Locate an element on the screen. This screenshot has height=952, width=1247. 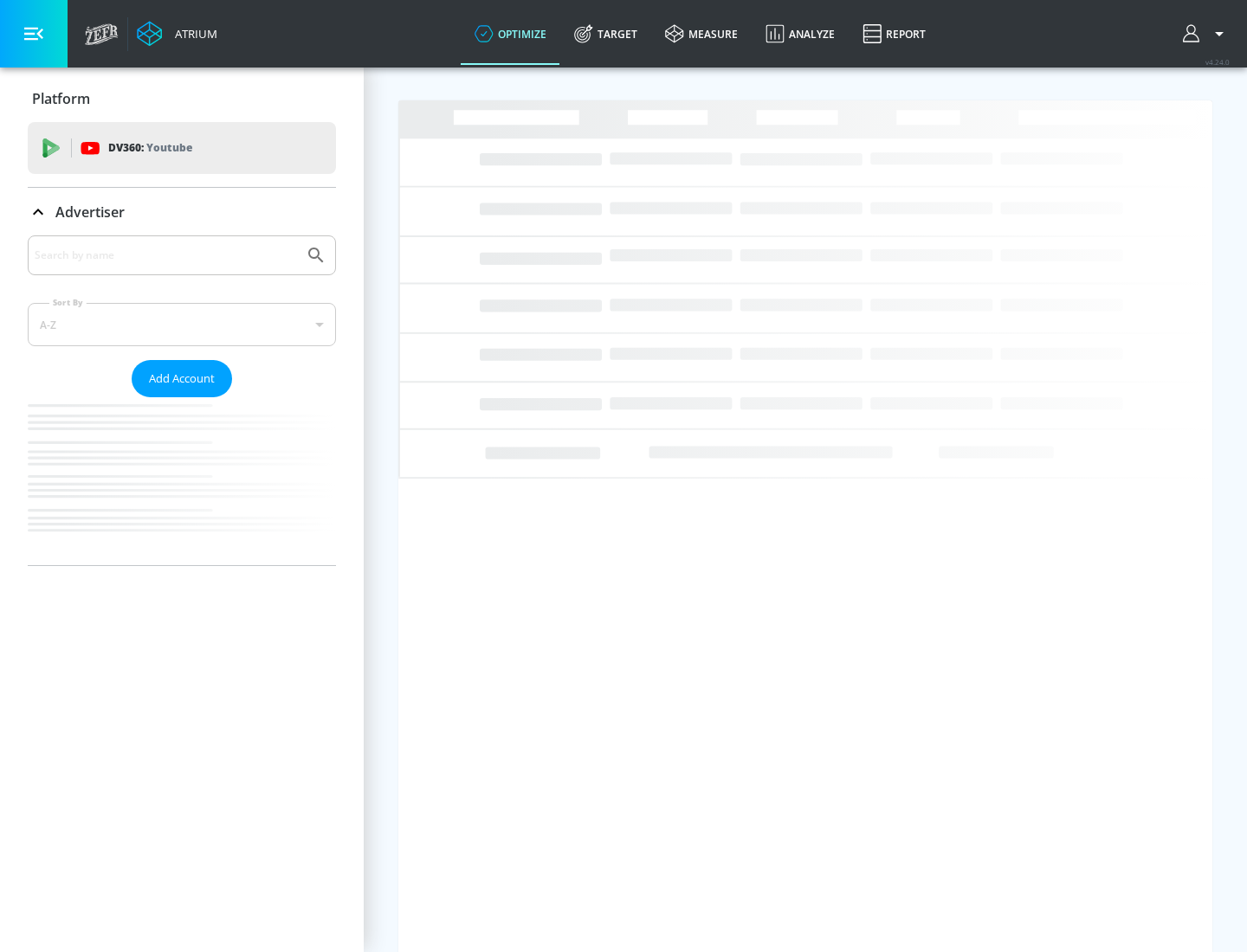
p: Advertiser is located at coordinates (90, 212).